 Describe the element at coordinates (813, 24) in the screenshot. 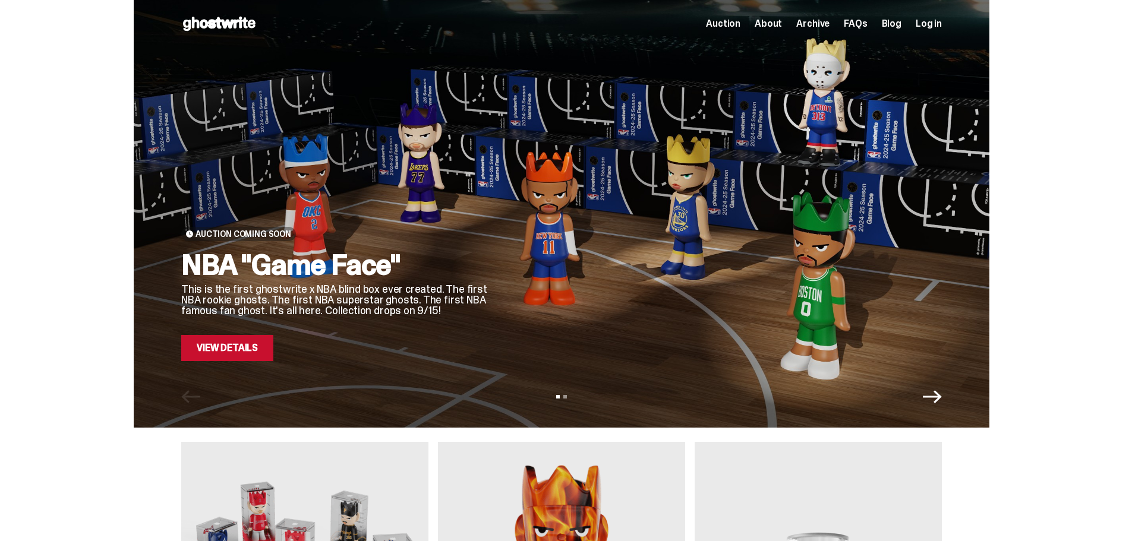

I see `span: Archive` at that location.